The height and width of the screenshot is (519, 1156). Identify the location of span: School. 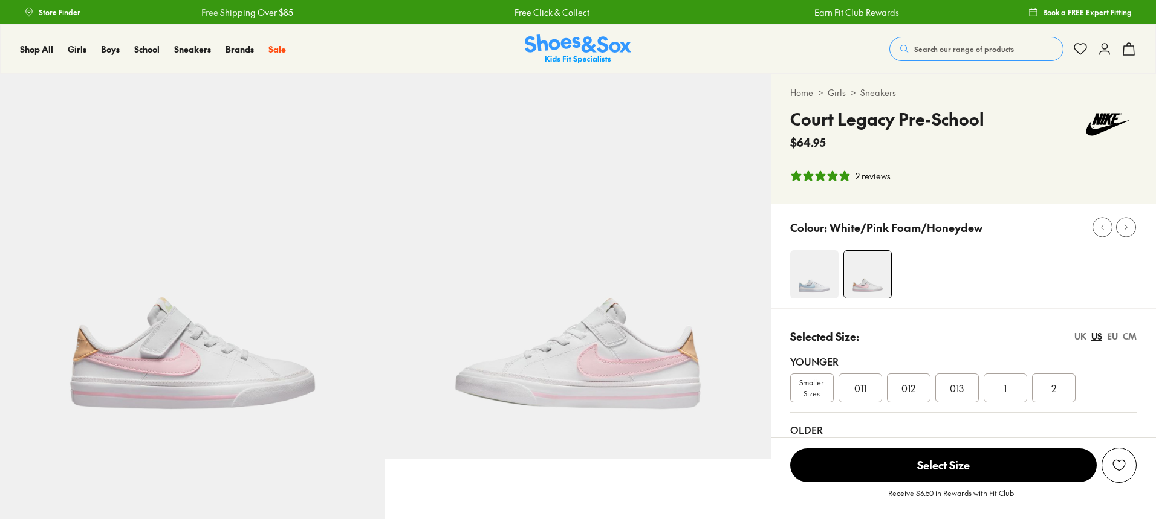
(147, 49).